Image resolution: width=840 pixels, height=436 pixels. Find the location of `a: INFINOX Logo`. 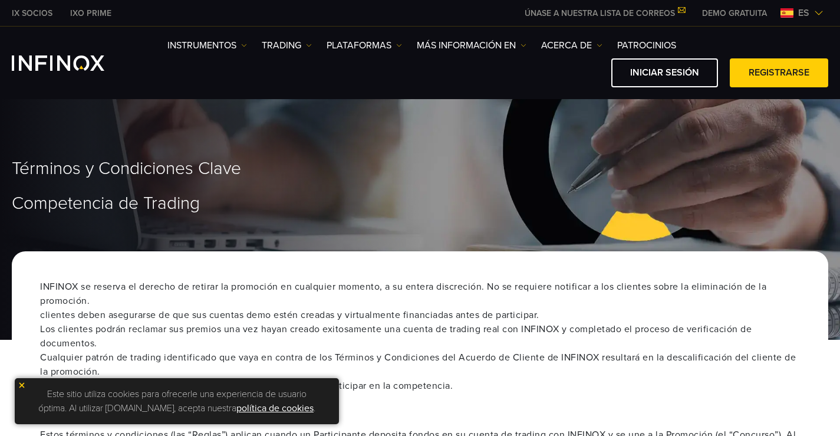

a: INFINOX Logo is located at coordinates (72, 63).